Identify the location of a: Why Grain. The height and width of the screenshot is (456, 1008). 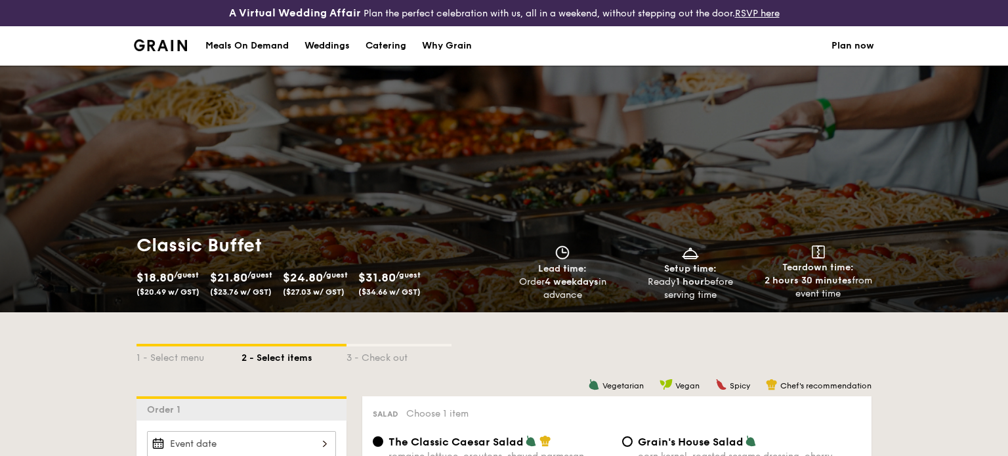
(447, 46).